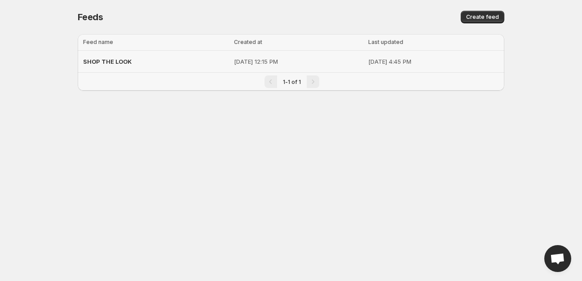 The height and width of the screenshot is (281, 582). I want to click on div: Open chat, so click(558, 259).